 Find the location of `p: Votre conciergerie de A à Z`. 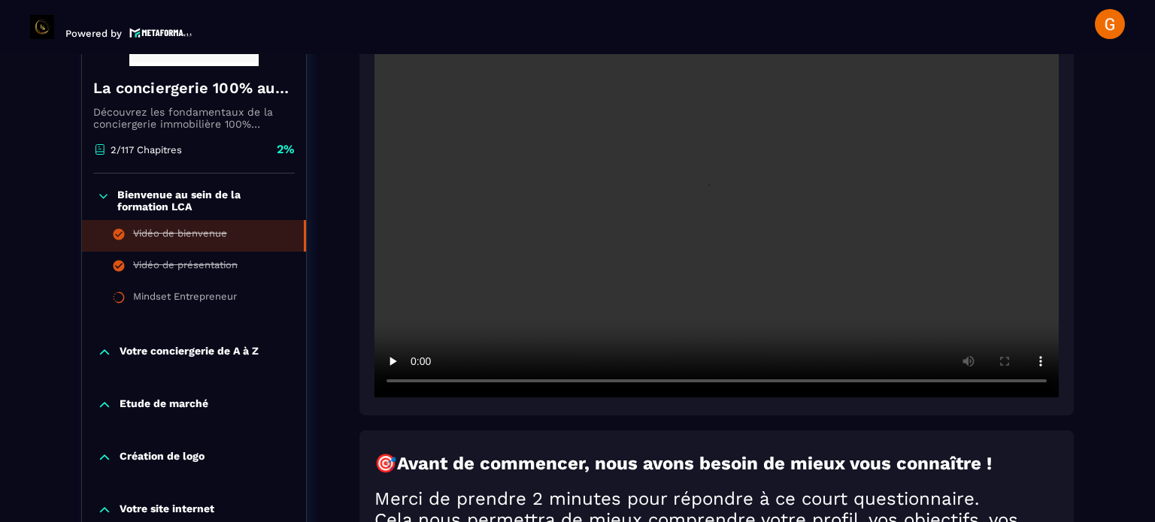

p: Votre conciergerie de A à Z is located at coordinates (189, 353).